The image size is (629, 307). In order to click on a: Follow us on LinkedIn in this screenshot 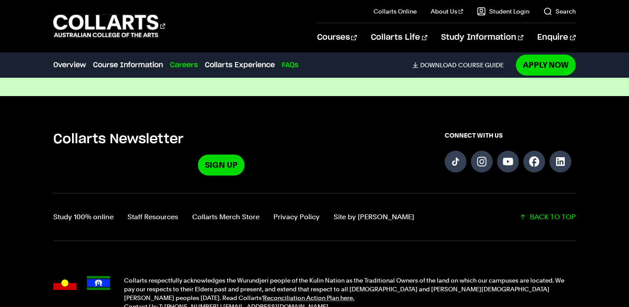, I will do `click(561, 162)`.